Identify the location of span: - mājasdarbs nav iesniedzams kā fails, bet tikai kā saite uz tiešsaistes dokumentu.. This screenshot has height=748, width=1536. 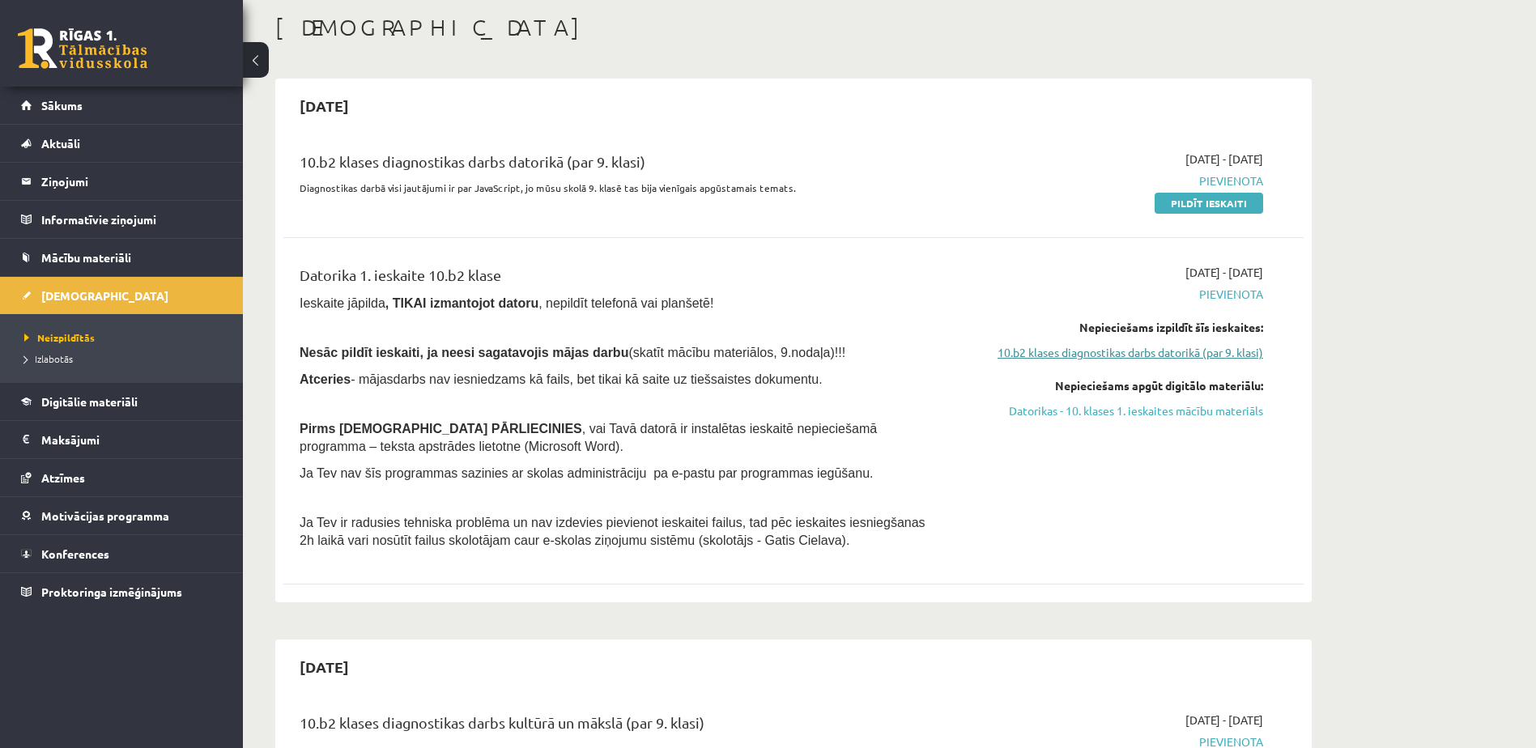
(561, 379).